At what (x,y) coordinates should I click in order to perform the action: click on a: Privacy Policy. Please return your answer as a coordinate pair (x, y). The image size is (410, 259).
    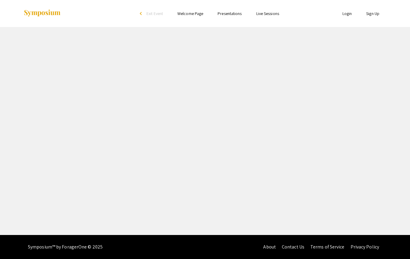
    Looking at the image, I should click on (365, 247).